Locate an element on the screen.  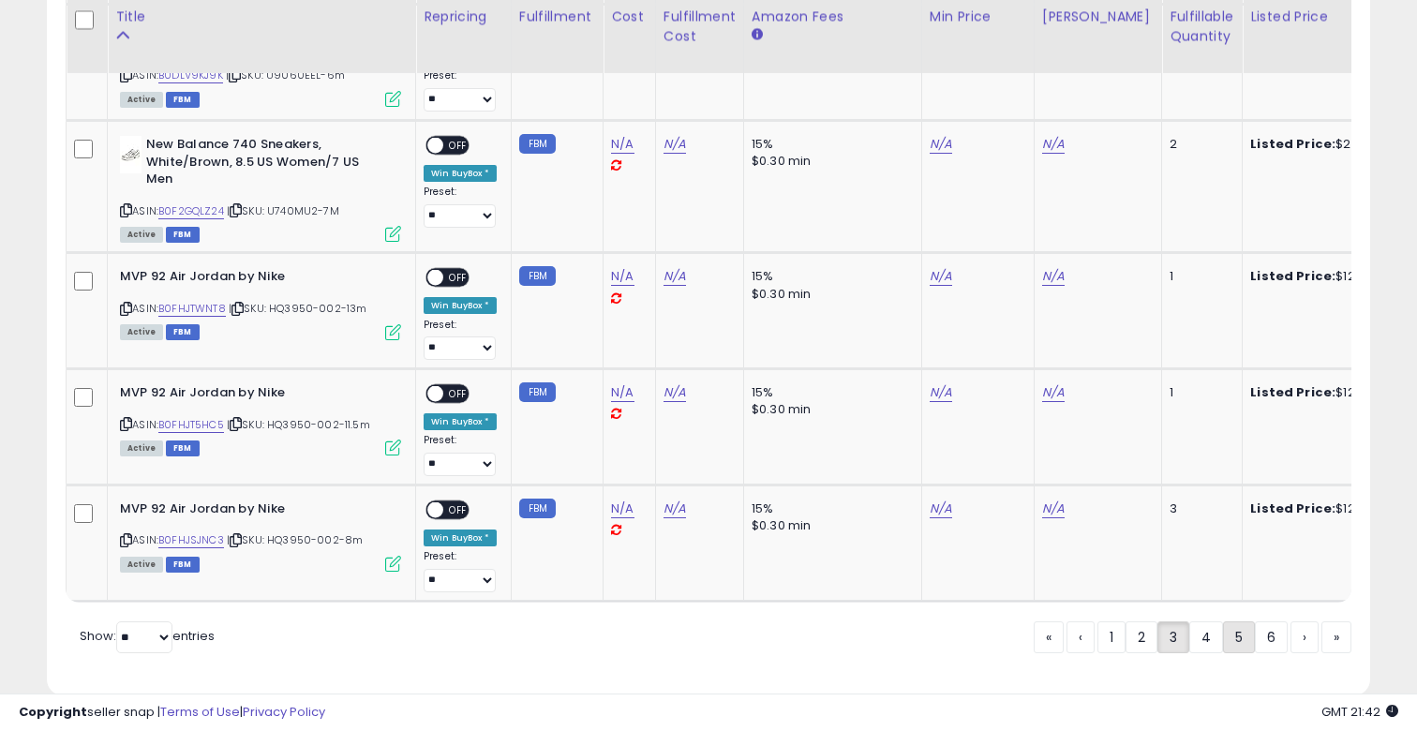
a: B0FHJSJNC3 is located at coordinates (191, 540).